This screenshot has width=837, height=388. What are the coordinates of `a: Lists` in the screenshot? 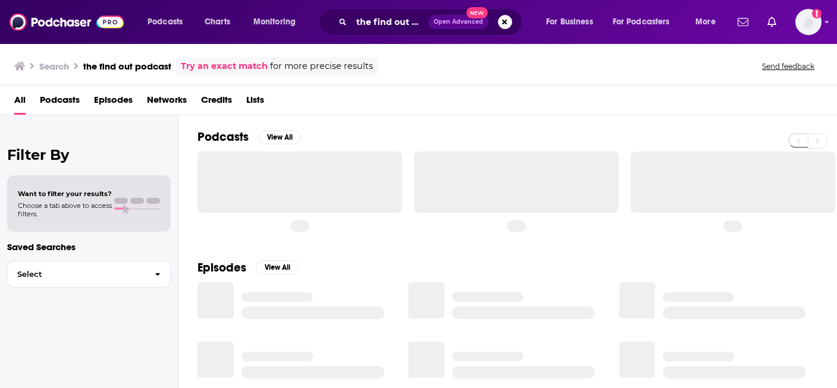 It's located at (255, 102).